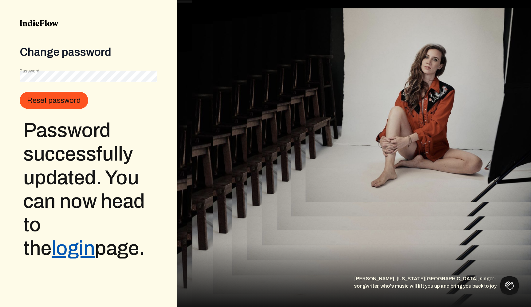  I want to click on h3: Password successfully updated. You can now head to the page., so click(90, 189).